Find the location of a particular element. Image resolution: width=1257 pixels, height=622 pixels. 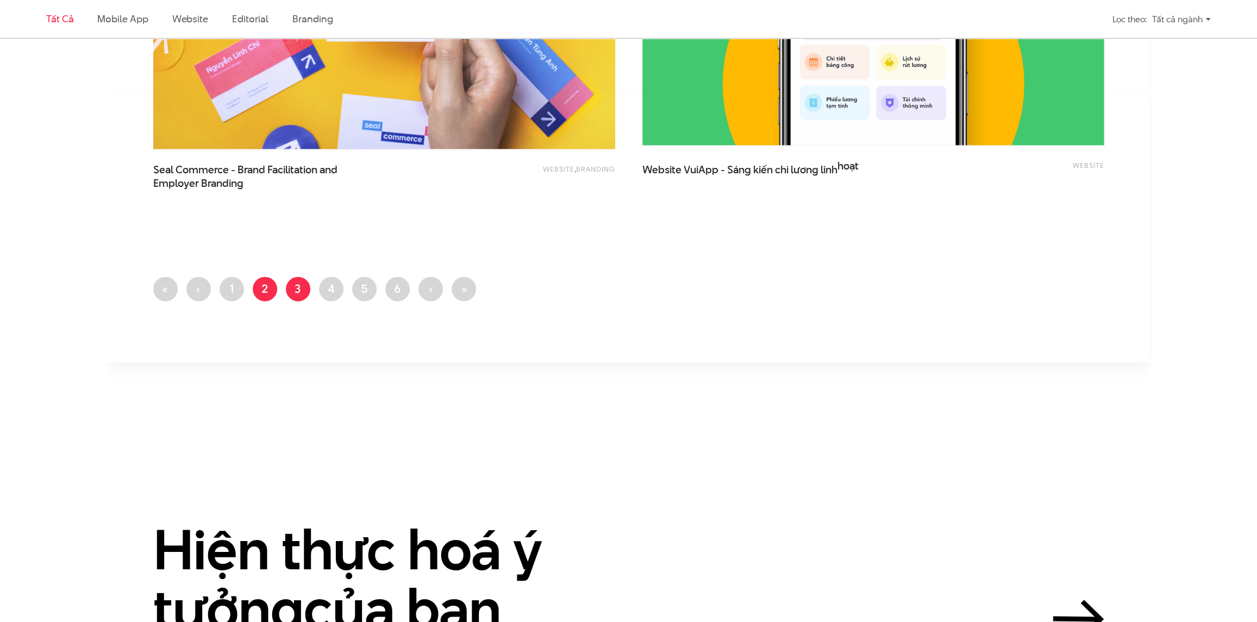

a: Editorial is located at coordinates (250, 18).